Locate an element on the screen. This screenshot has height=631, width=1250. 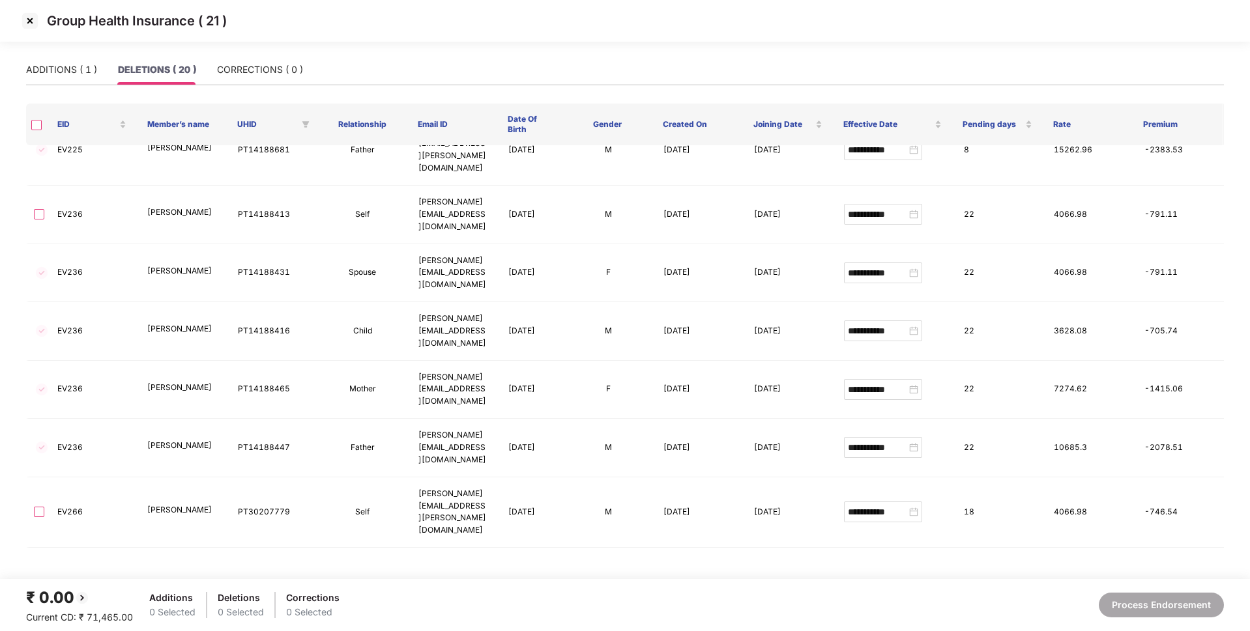
span: UHID is located at coordinates (266, 124).